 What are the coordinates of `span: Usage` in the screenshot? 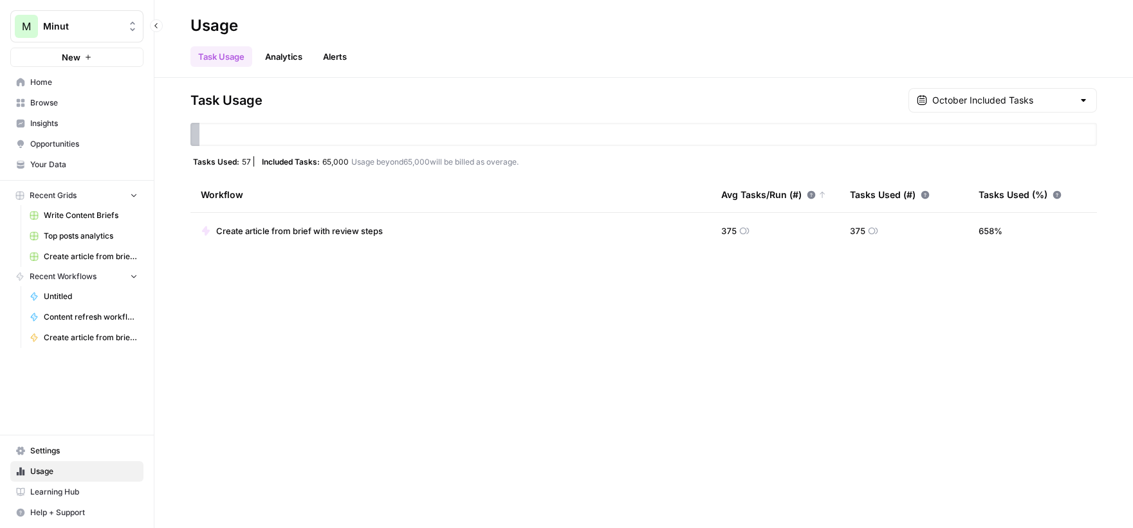 It's located at (84, 472).